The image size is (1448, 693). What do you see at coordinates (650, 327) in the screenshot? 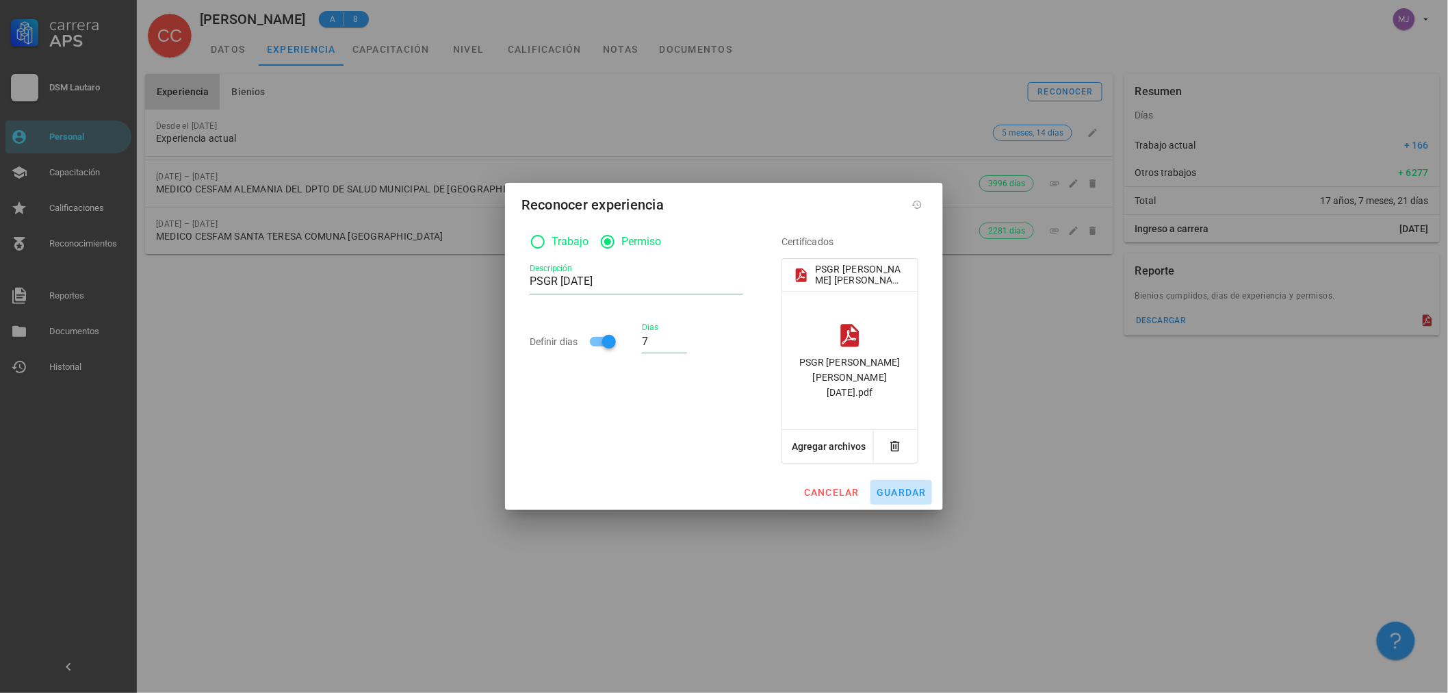
I see `label: Dias` at bounding box center [650, 327].